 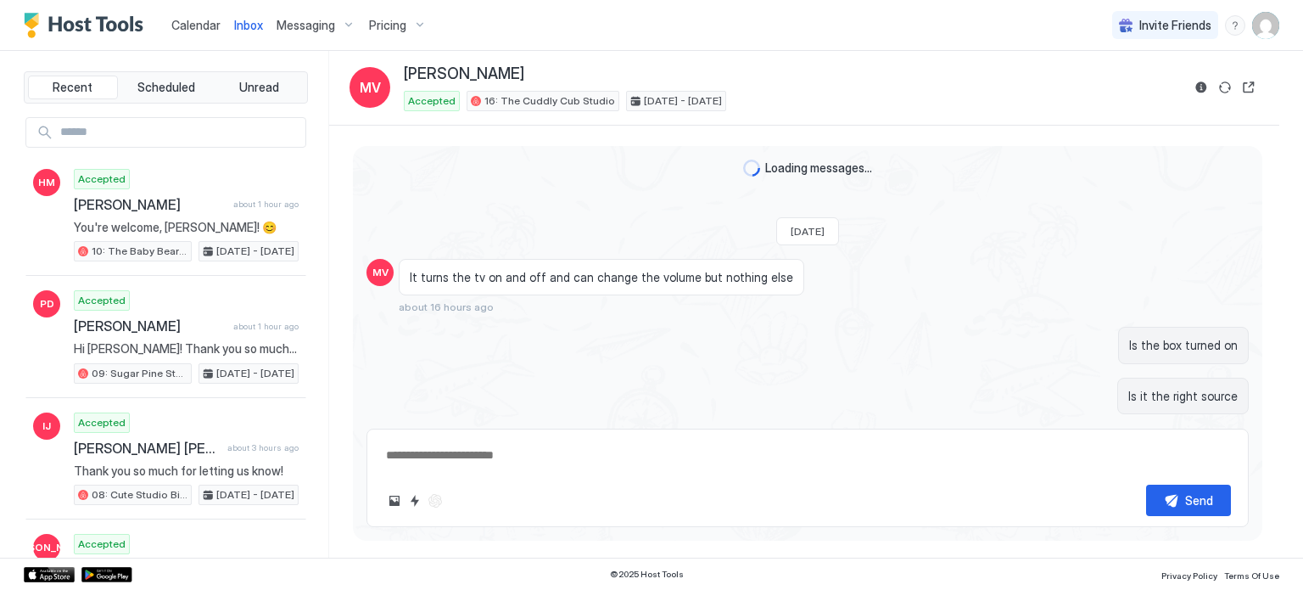 What do you see at coordinates (73, 87) in the screenshot?
I see `button: Recent` at bounding box center [73, 87].